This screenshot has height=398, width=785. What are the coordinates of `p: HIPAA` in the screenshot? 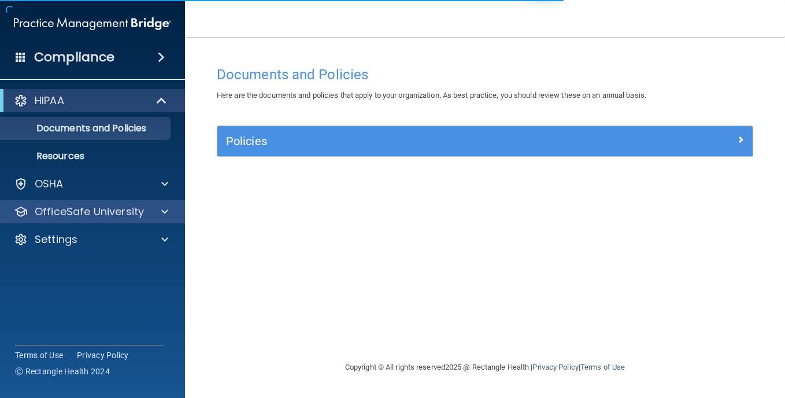 It's located at (49, 101).